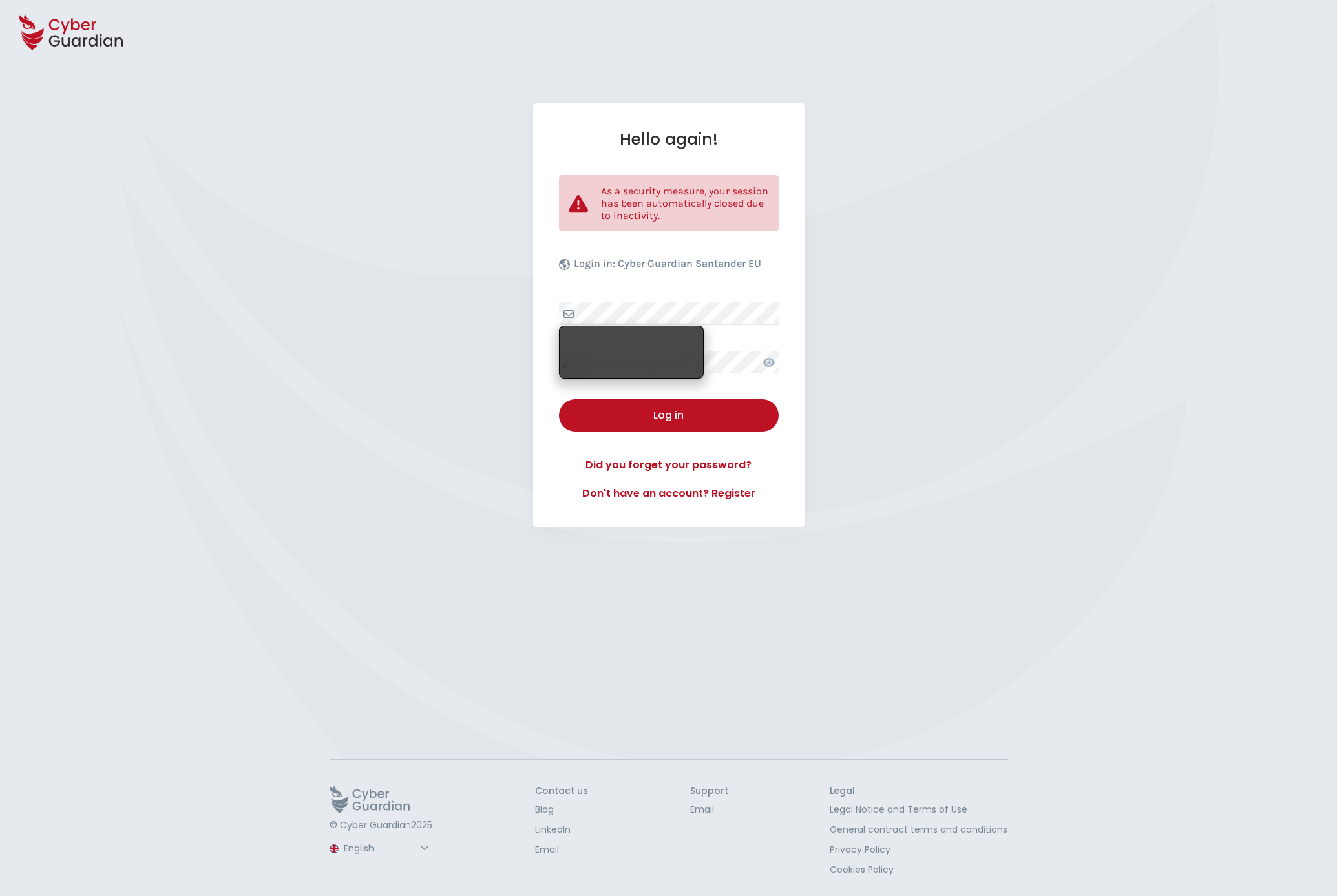  What do you see at coordinates (689, 263) in the screenshot?
I see `b: Cyber Guardian Santander EU` at bounding box center [689, 263].